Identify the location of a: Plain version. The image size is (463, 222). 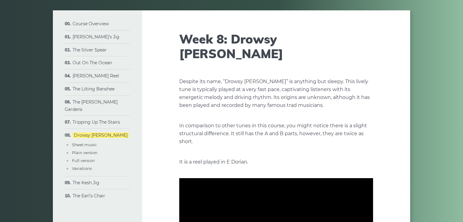
(85, 152).